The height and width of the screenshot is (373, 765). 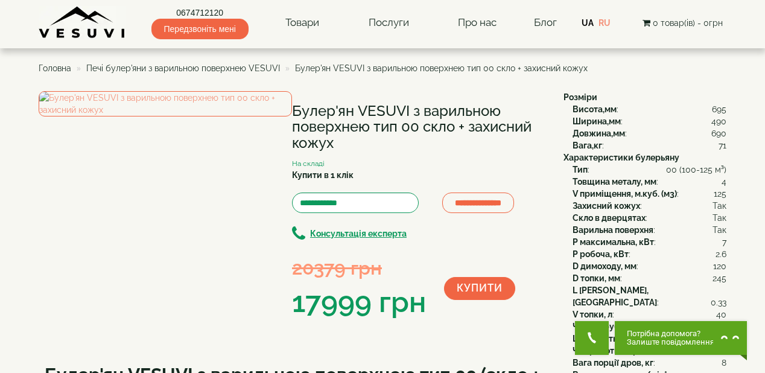 What do you see at coordinates (388, 23) in the screenshot?
I see `a: Послуги` at bounding box center [388, 23].